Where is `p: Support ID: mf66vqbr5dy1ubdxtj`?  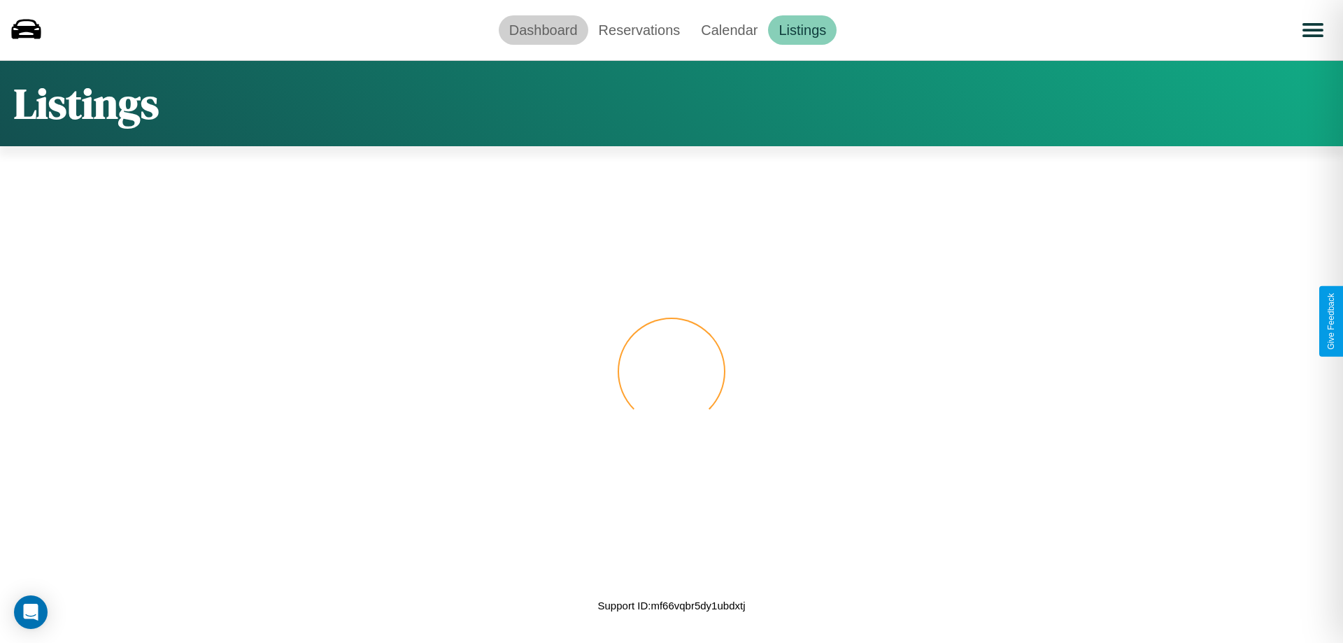
p: Support ID: mf66vqbr5dy1ubdxtj is located at coordinates (672, 605).